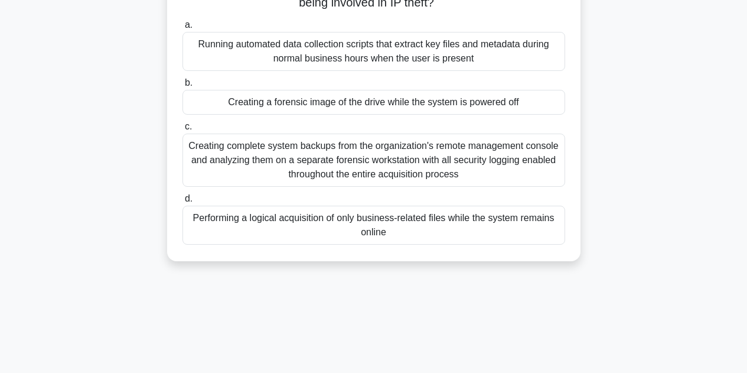 The image size is (747, 373). I want to click on div: Creating complete system backups from the organization's remote management console and analyzing ..., so click(374, 160).